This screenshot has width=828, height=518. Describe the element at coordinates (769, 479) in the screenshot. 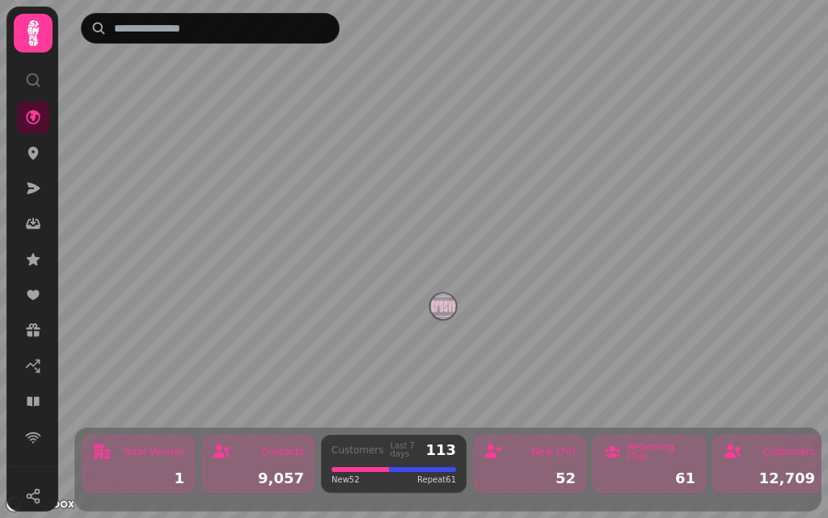

I see `div: 12,709` at that location.